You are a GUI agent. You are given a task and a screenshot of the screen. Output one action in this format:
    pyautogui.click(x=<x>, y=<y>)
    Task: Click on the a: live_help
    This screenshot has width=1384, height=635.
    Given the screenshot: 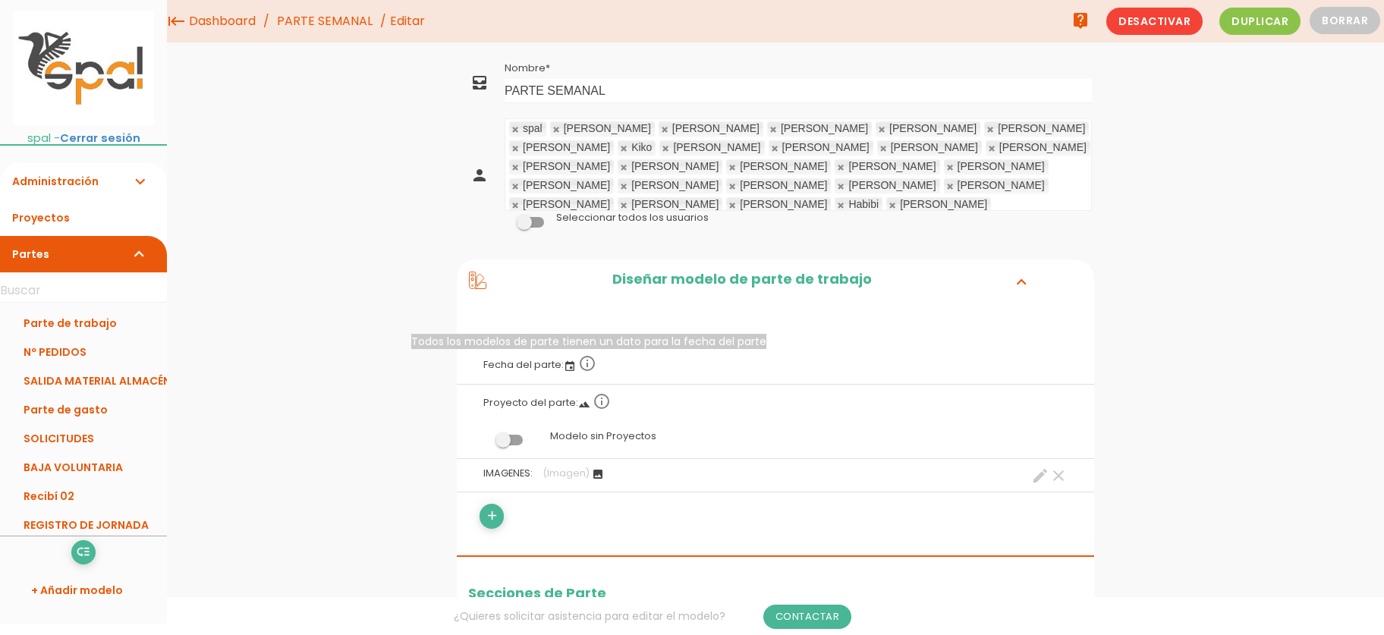 What is the action you would take?
    pyautogui.click(x=1081, y=20)
    